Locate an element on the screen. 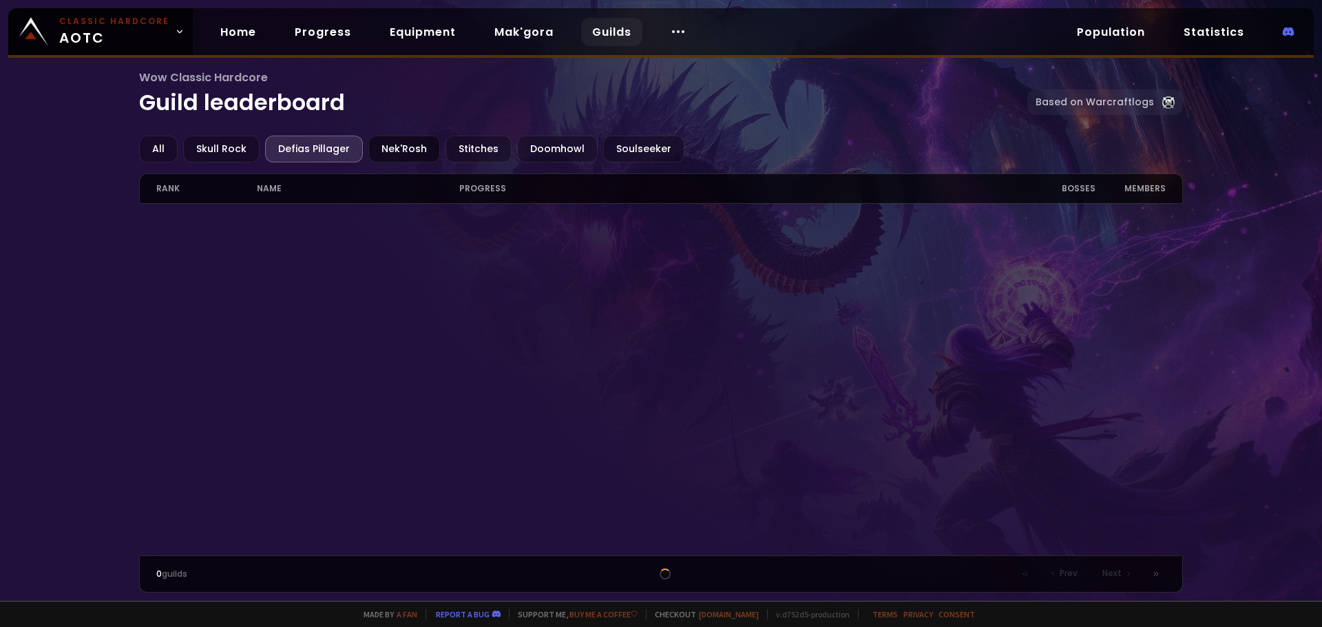  a: Guilds is located at coordinates (612, 32).